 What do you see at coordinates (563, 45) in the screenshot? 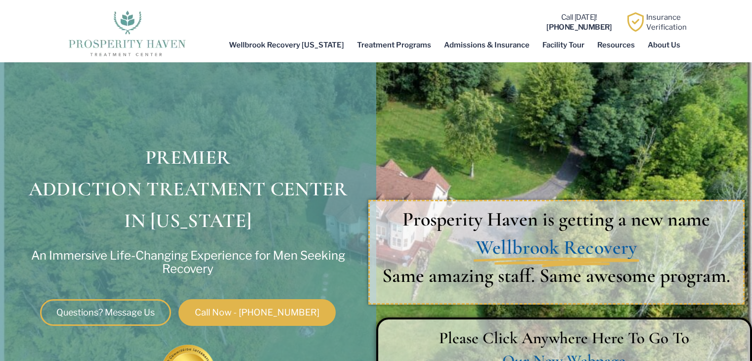
I see `a: Facility Tour` at bounding box center [563, 45].